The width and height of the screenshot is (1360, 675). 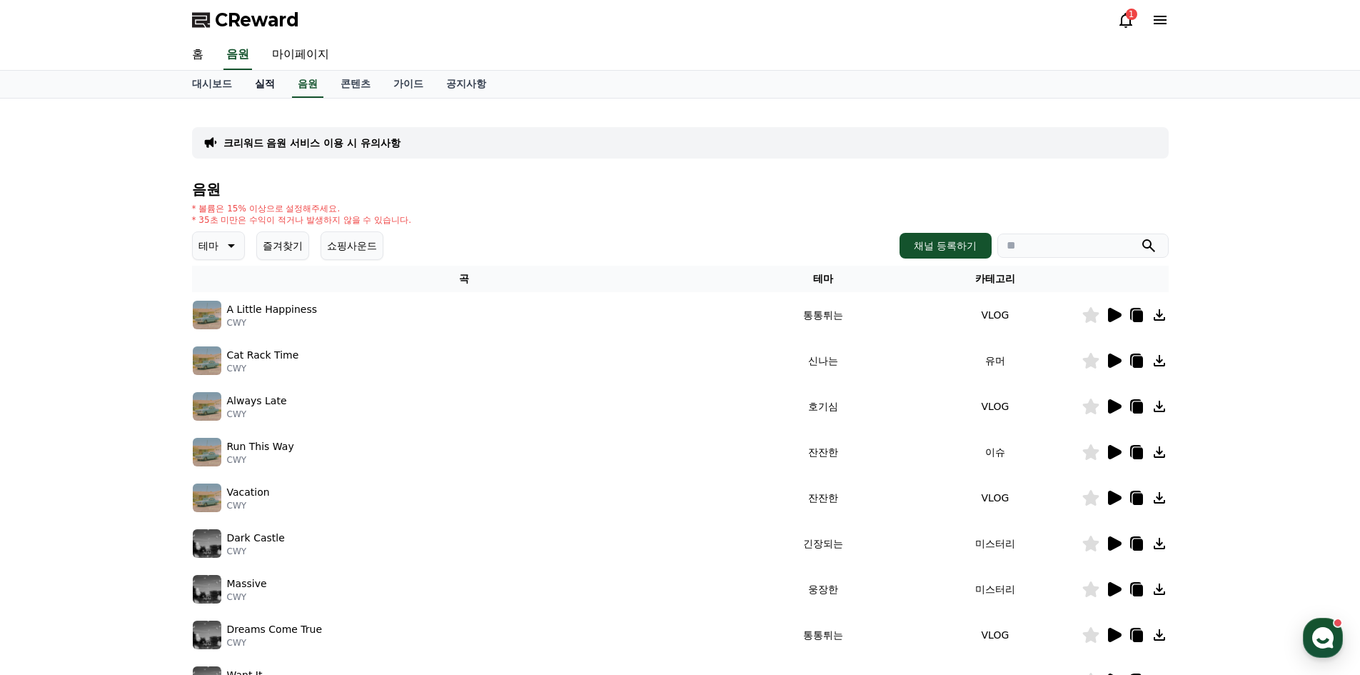 What do you see at coordinates (257, 400) in the screenshot?
I see `p: Always Late` at bounding box center [257, 400].